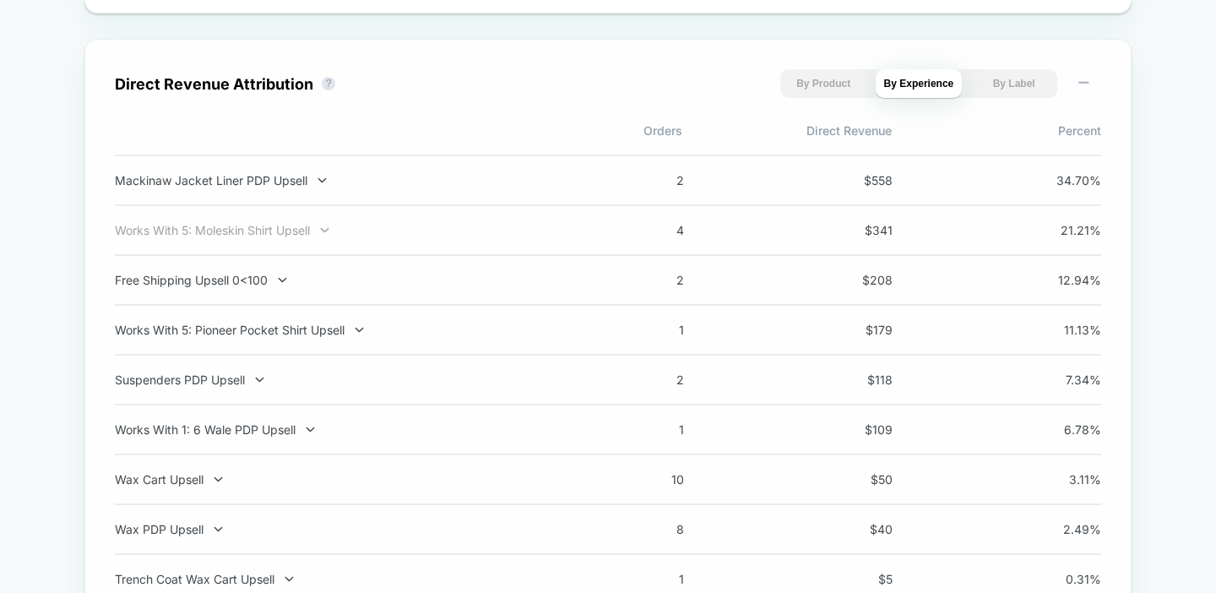 This screenshot has height=593, width=1216. What do you see at coordinates (855, 280) in the screenshot?
I see `span: $ 208` at bounding box center [855, 280].